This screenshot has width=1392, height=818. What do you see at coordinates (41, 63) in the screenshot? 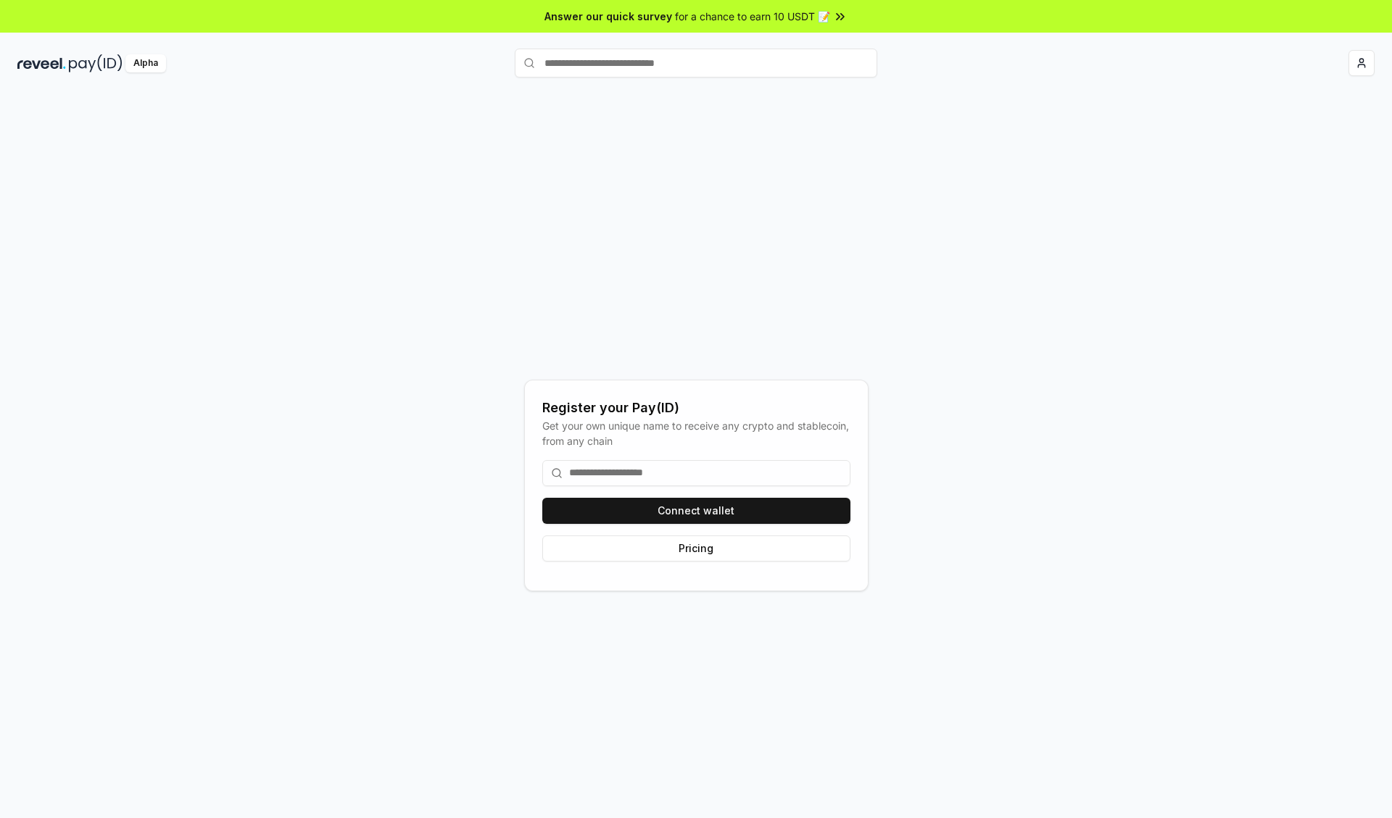
I see `img: reveel_dark` at bounding box center [41, 63].